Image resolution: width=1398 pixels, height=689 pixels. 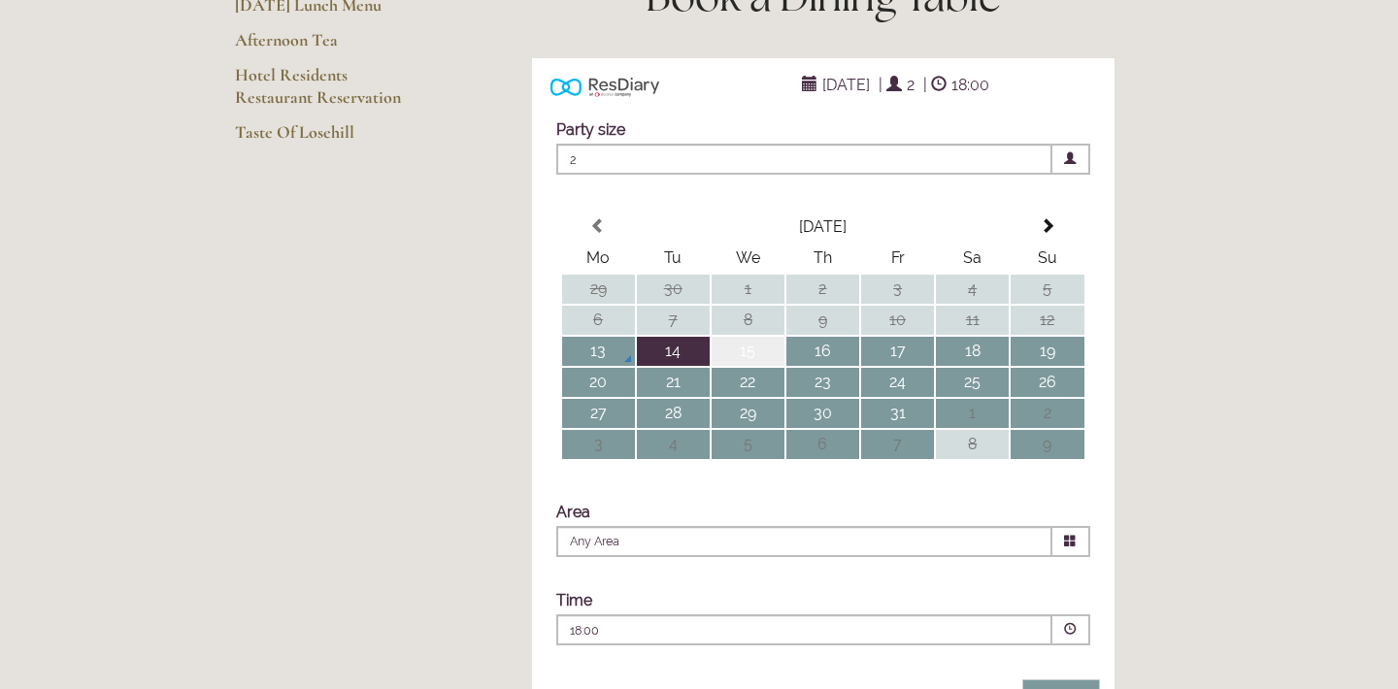 What do you see at coordinates (748, 258) in the screenshot?
I see `th: We` at bounding box center [748, 258].